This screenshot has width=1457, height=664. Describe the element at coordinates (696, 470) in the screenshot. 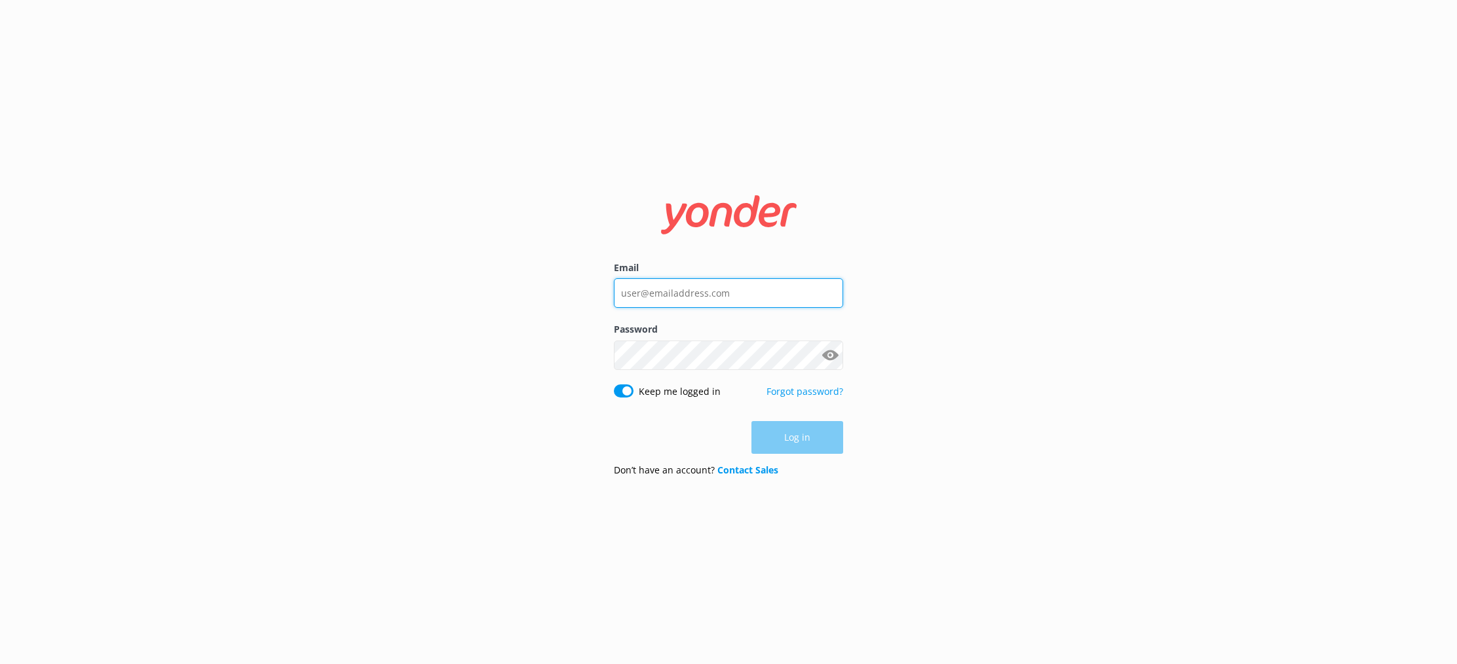

I see `p: Don’t have an account?` at that location.